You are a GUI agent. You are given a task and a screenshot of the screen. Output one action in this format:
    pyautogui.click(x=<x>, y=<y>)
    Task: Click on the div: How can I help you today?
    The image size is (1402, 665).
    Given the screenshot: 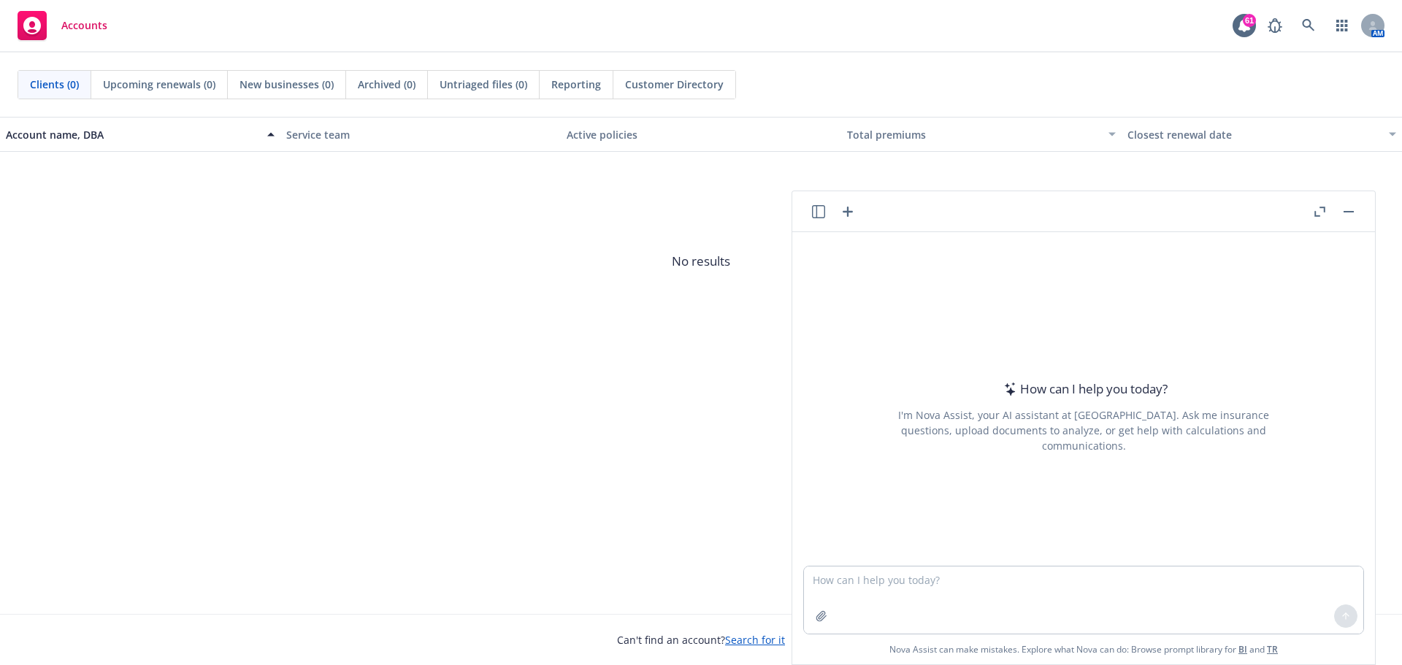 What is the action you would take?
    pyautogui.click(x=1083, y=389)
    